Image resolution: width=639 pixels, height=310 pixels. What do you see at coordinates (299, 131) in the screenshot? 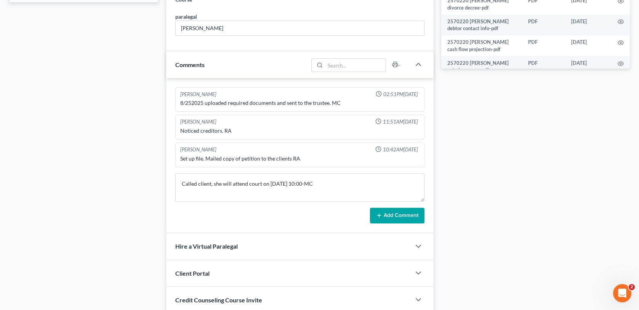
I see `div: Noticed creditors. RA` at bounding box center [299, 131].